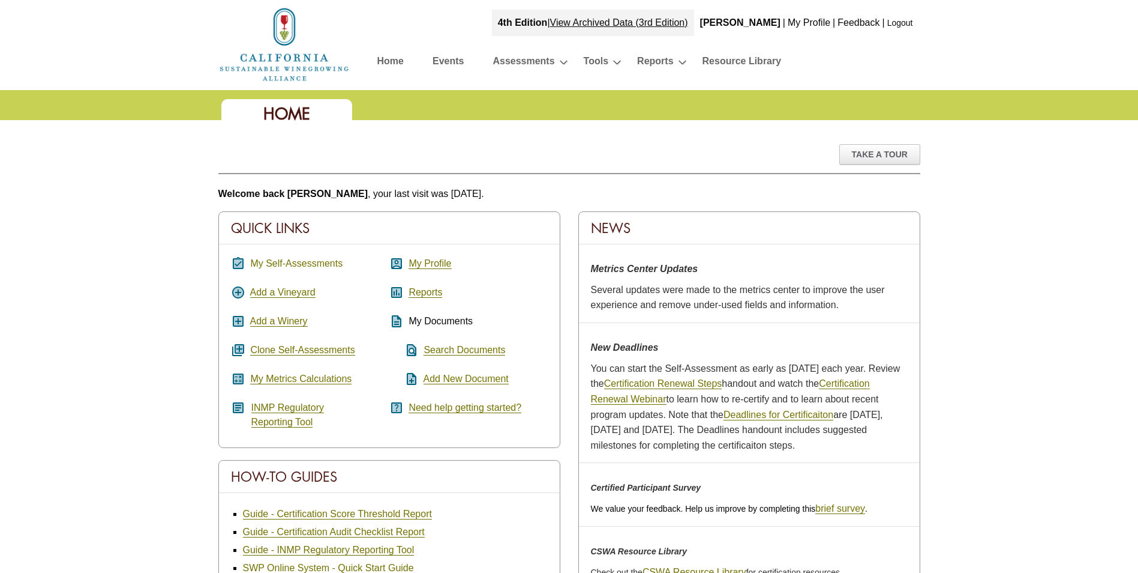 This screenshot has height=573, width=1138. I want to click on a: My Self-Assessments, so click(296, 263).